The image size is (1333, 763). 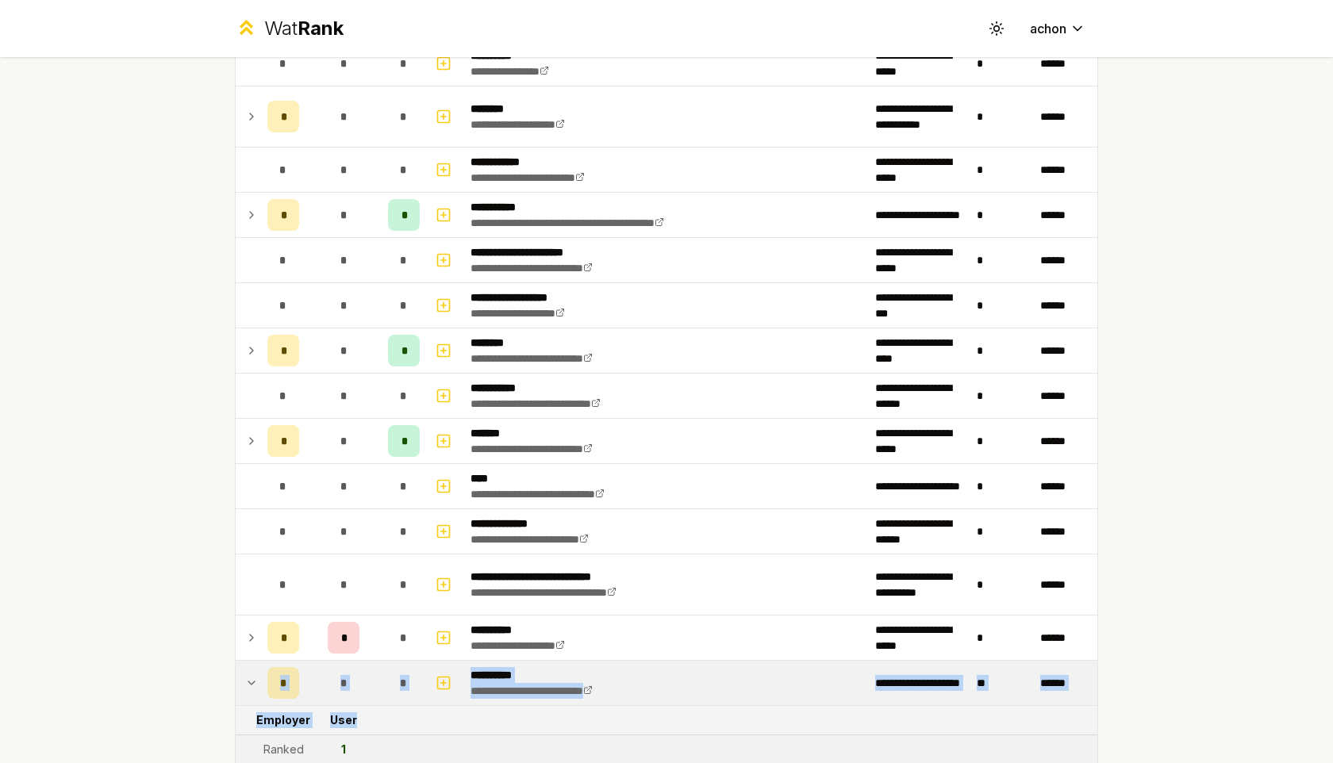 I want to click on td: Employer, so click(x=283, y=721).